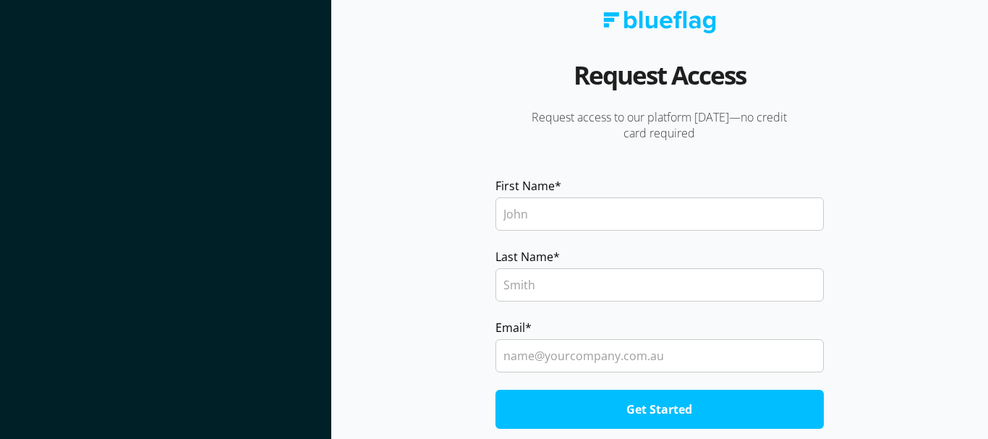  Describe the element at coordinates (660, 409) in the screenshot. I see `input: Get Started` at that location.